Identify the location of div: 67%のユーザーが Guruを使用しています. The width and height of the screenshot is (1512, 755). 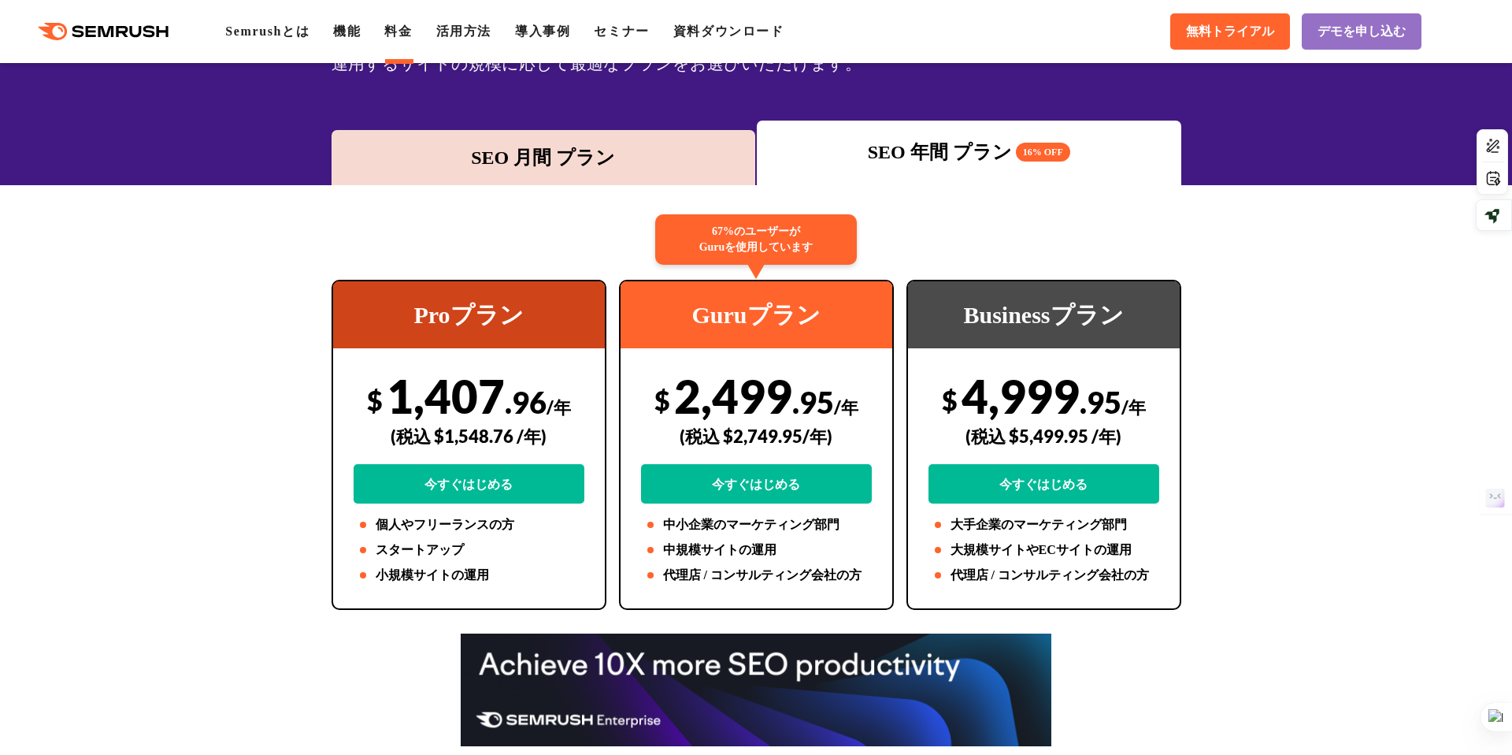
(756, 239).